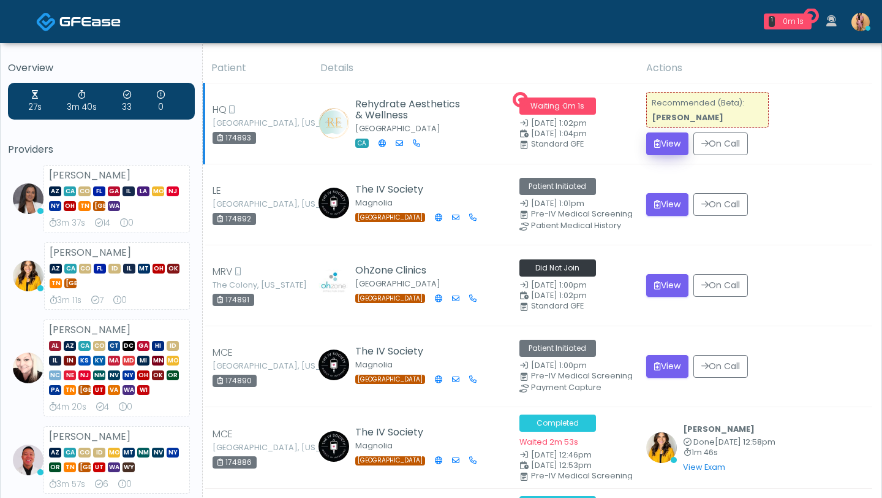 The width and height of the screenshot is (882, 498). What do you see at coordinates (125, 484) in the screenshot?
I see `div: Extended Exams` at bounding box center [125, 484].